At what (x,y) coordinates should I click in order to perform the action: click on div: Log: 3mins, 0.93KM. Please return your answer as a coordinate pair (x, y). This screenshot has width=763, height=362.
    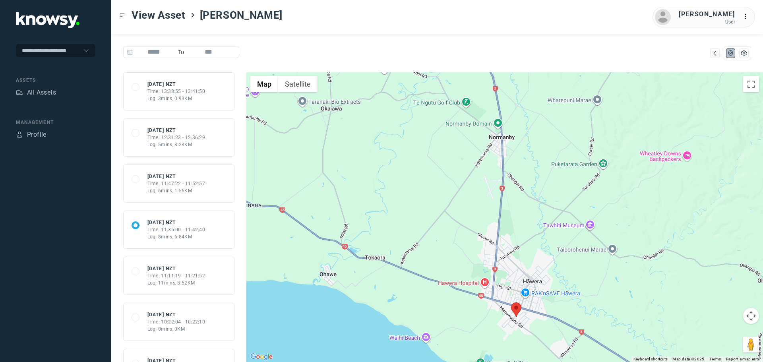
    Looking at the image, I should click on (177, 99).